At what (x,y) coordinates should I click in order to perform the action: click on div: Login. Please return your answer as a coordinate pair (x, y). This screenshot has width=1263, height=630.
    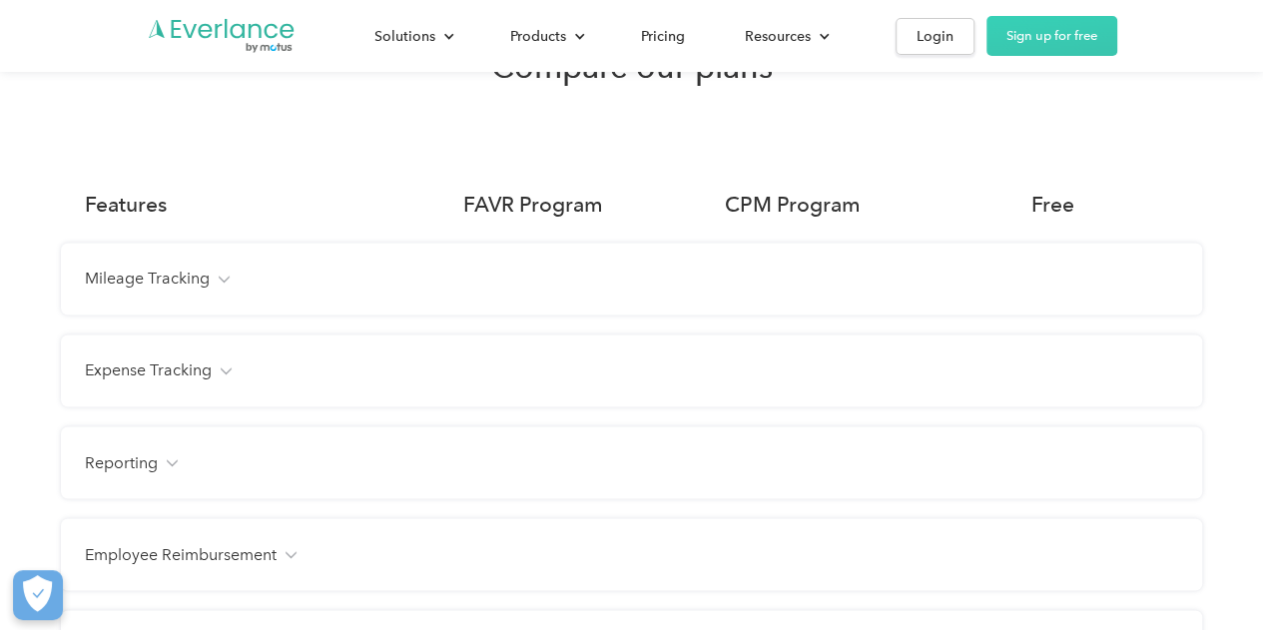
    Looking at the image, I should click on (935, 36).